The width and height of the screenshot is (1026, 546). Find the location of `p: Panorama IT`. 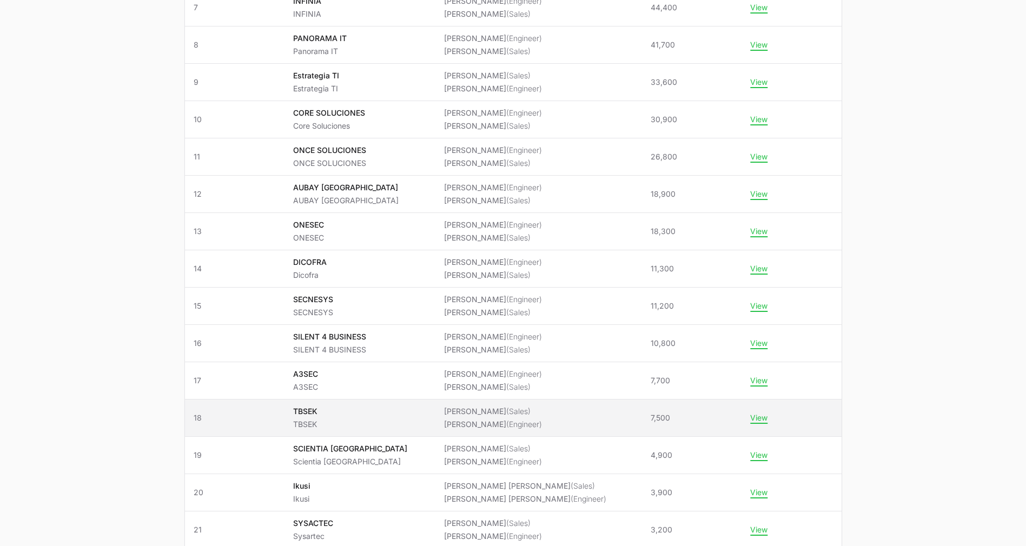

p: Panorama IT is located at coordinates (320, 51).